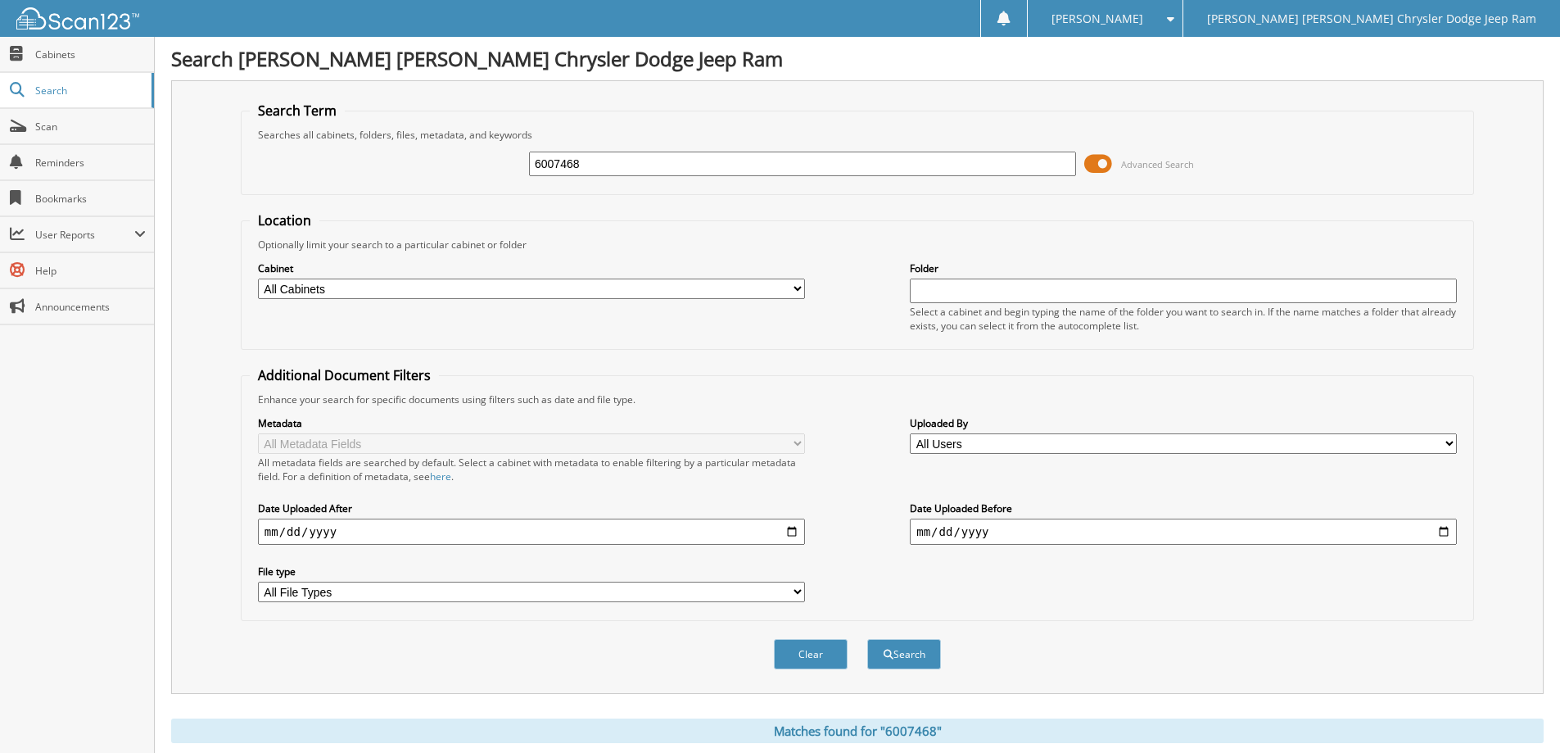 Image resolution: width=1560 pixels, height=753 pixels. I want to click on span: Announcements, so click(90, 306).